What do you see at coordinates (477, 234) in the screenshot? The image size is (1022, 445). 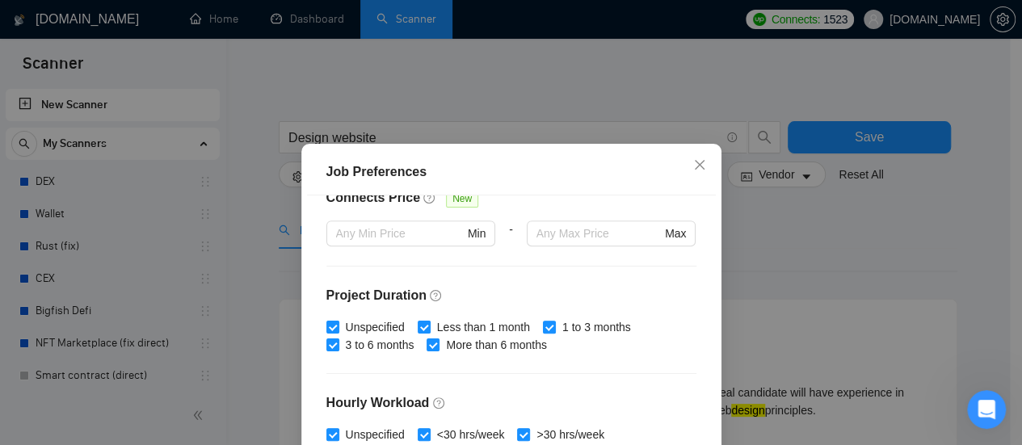 I see `span: Min` at bounding box center [477, 234].